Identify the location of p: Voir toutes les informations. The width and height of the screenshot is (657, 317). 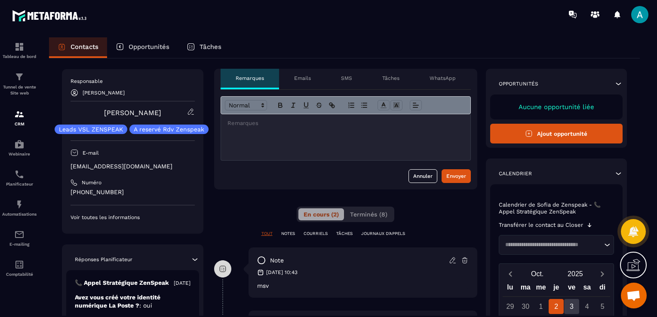
(132, 218).